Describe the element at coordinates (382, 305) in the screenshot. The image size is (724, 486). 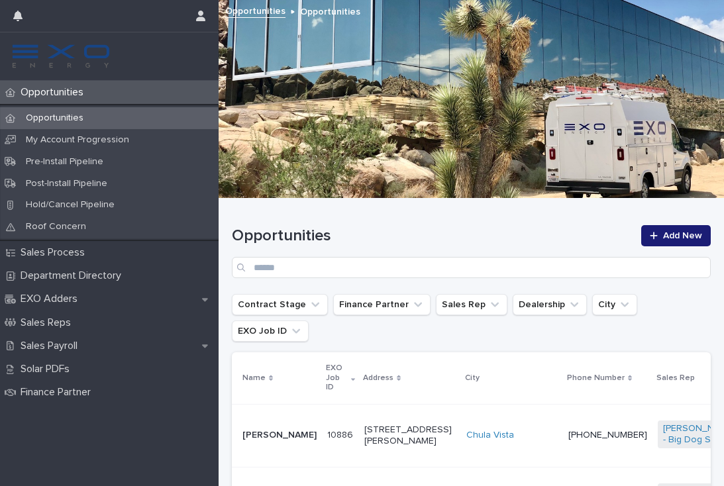
I see `button: Finance Partner` at that location.